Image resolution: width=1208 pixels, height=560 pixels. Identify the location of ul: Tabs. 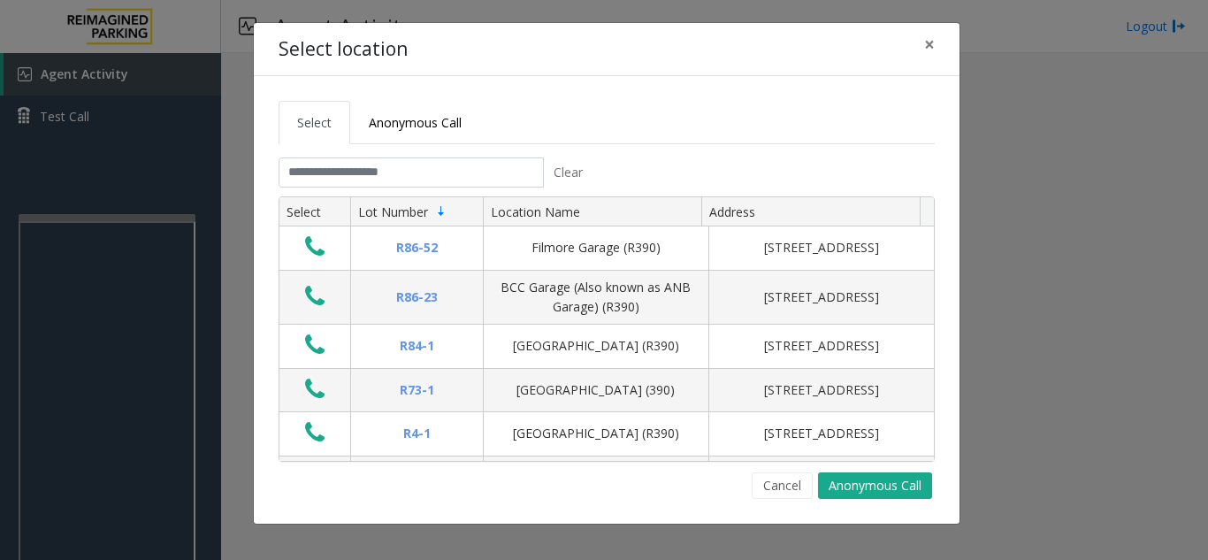
(607, 122).